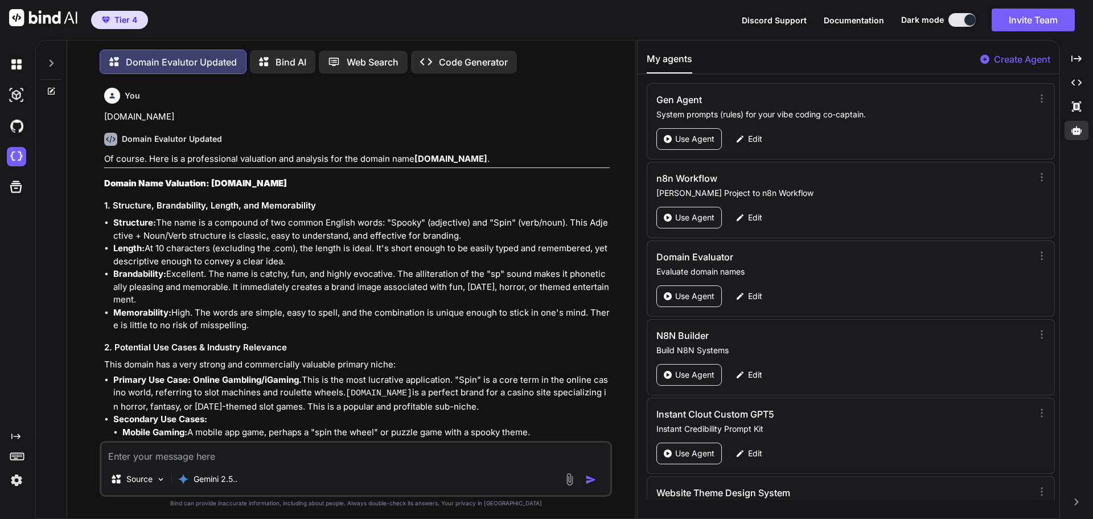  Describe the element at coordinates (160, 418) in the screenshot. I see `strong: Secondary Use Cases:` at that location.